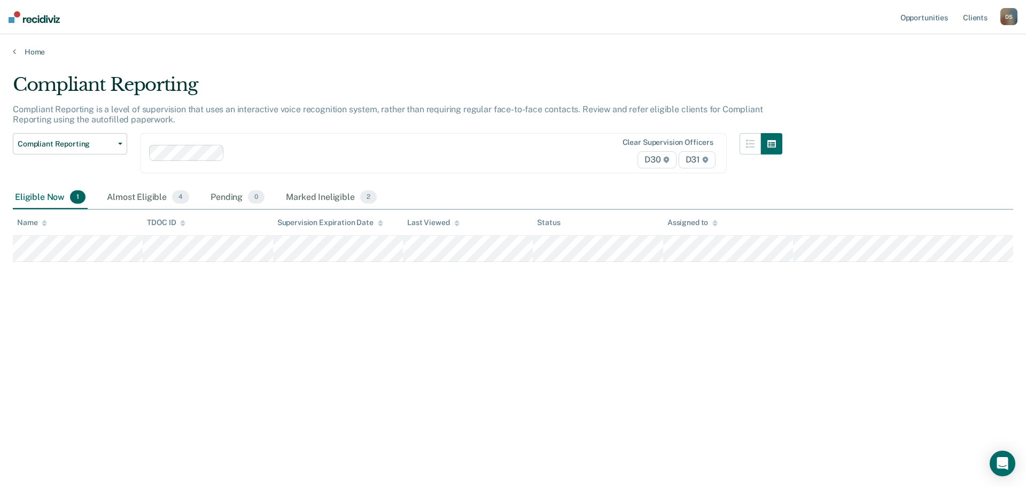 The image size is (1026, 487). What do you see at coordinates (77, 197) in the screenshot?
I see `span: 1` at bounding box center [77, 197].